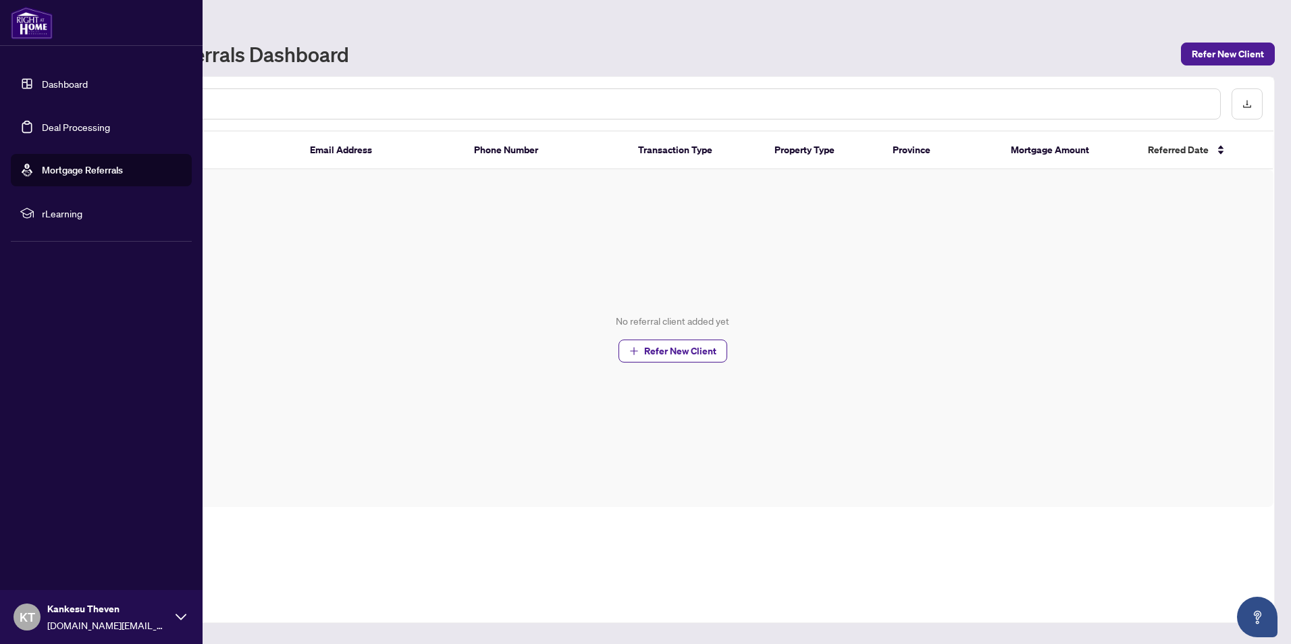  I want to click on span: rLearning, so click(112, 213).